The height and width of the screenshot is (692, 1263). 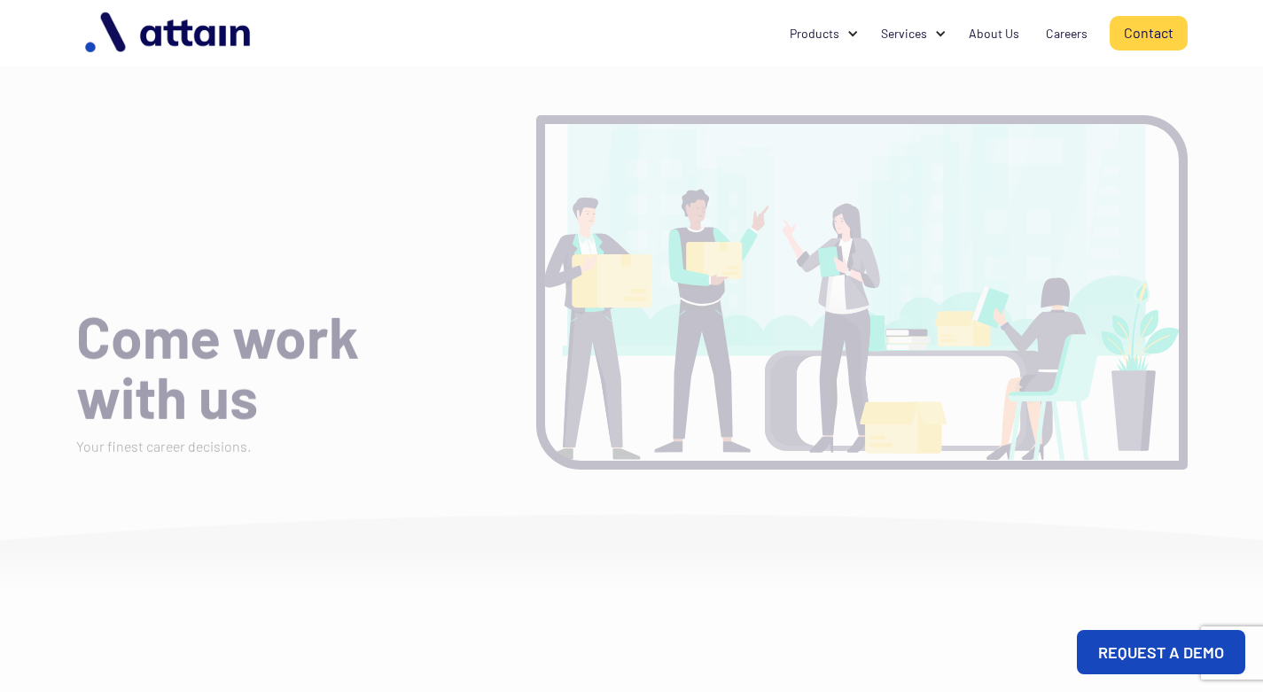 What do you see at coordinates (1161, 652) in the screenshot?
I see `a: REQUEST A DEMO` at bounding box center [1161, 652].